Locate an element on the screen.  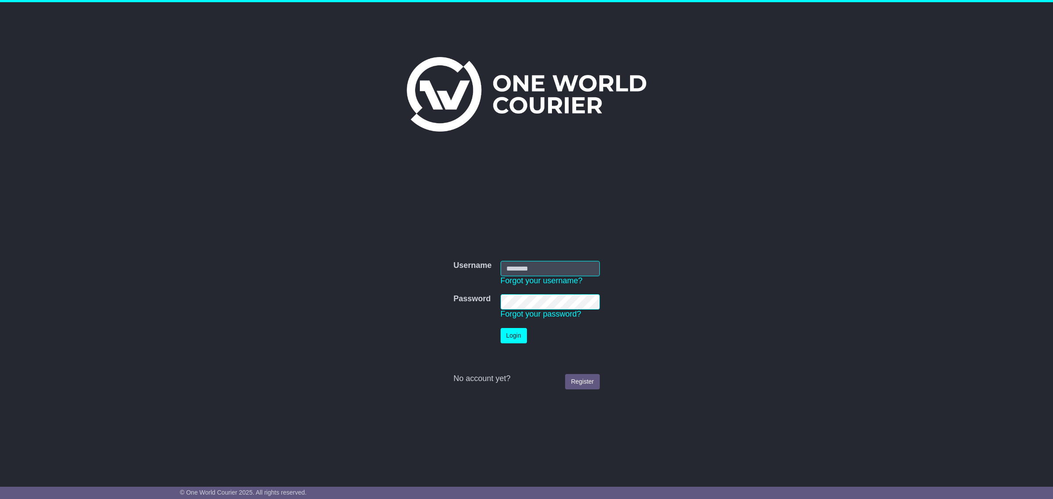
a: Forgot your username? is located at coordinates (542, 281).